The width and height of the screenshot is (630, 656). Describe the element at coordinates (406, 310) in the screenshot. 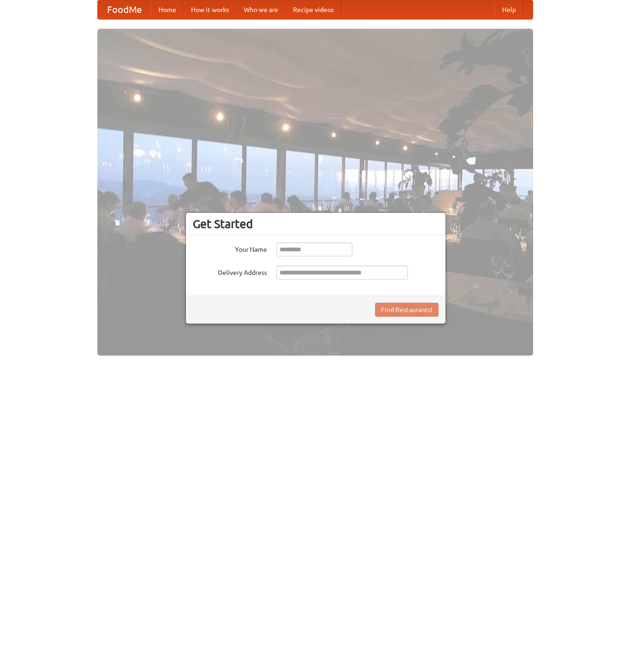

I see `button: Find Restaurants!` at that location.